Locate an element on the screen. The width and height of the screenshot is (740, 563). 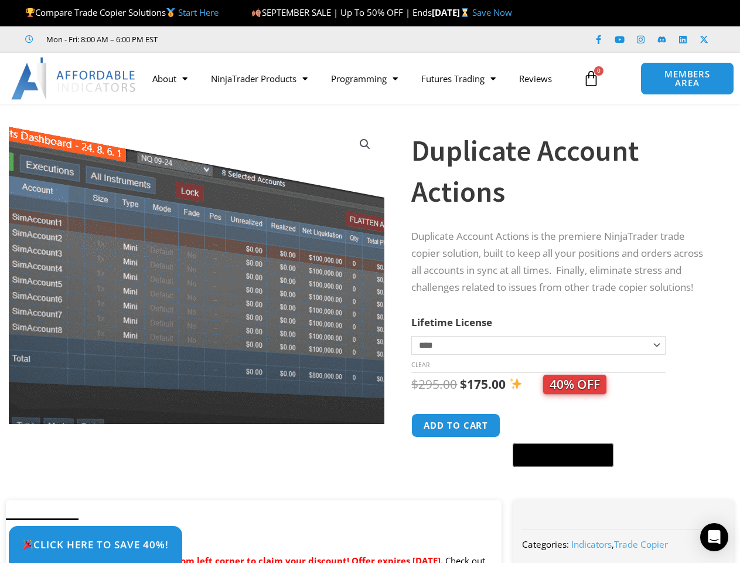
bdi: 295.00 is located at coordinates (434, 384).